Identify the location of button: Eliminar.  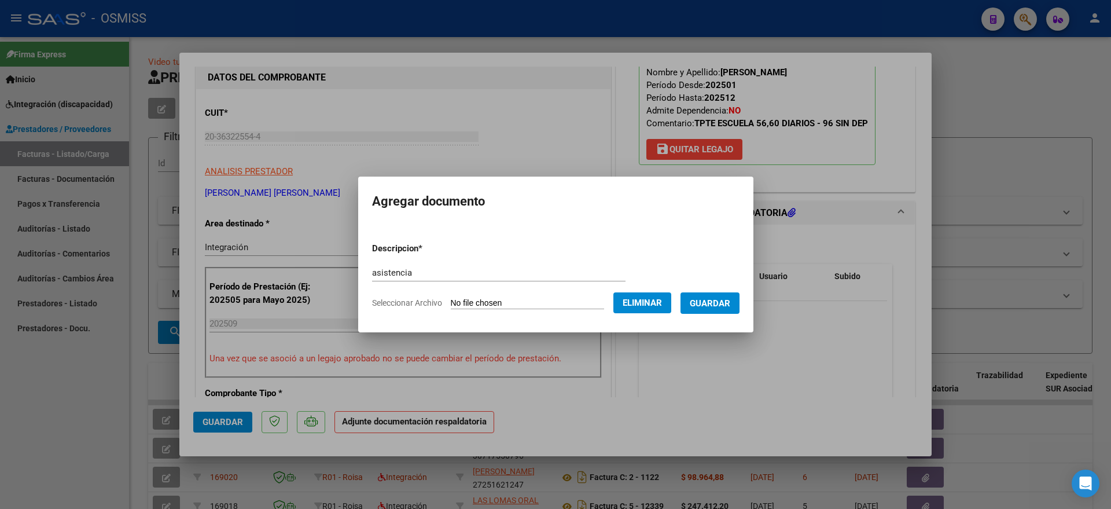
(642, 303).